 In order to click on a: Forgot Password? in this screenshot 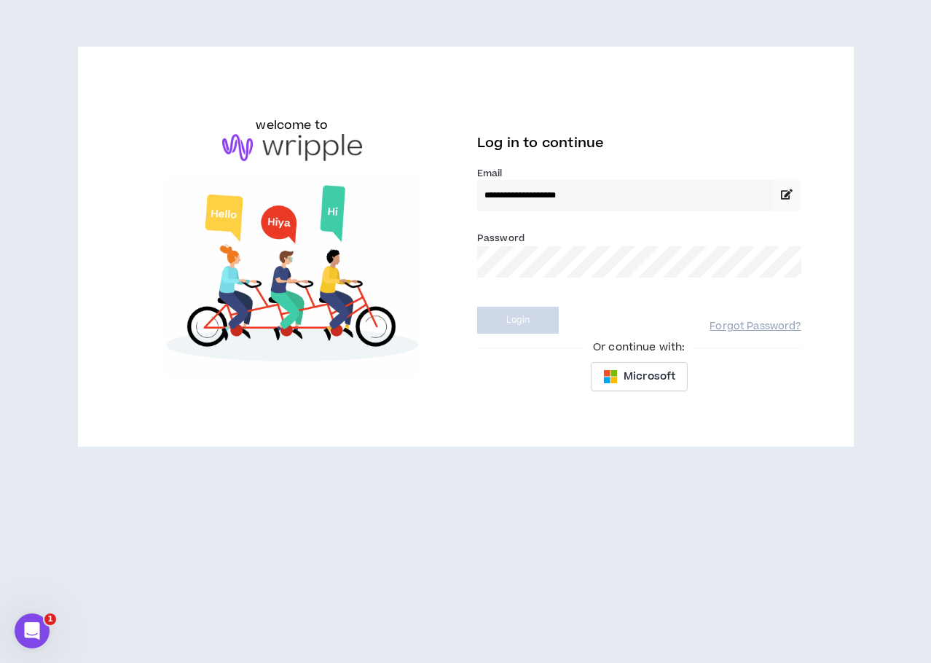, I will do `click(755, 326)`.